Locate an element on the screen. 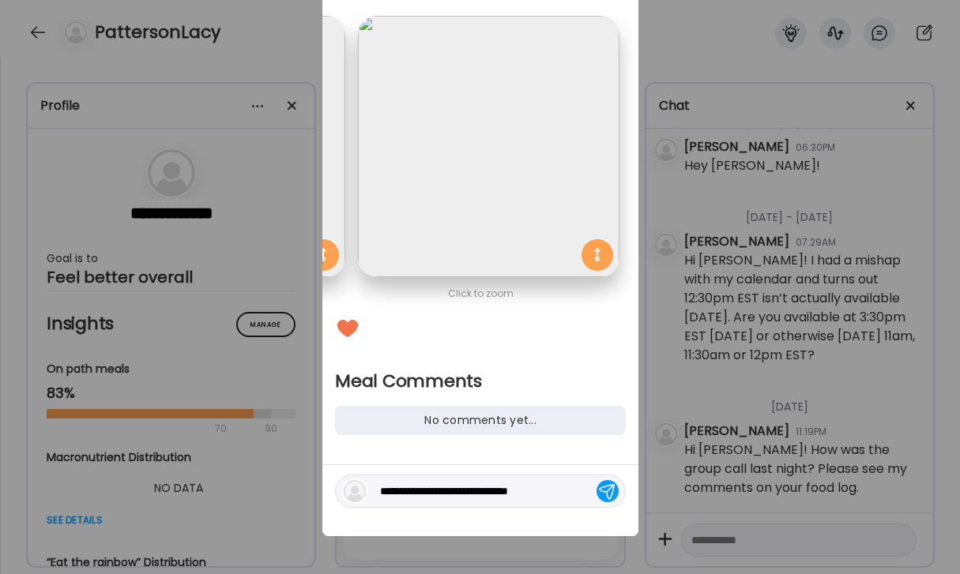 The image size is (960, 574). h2: Meal Comments is located at coordinates (480, 382).